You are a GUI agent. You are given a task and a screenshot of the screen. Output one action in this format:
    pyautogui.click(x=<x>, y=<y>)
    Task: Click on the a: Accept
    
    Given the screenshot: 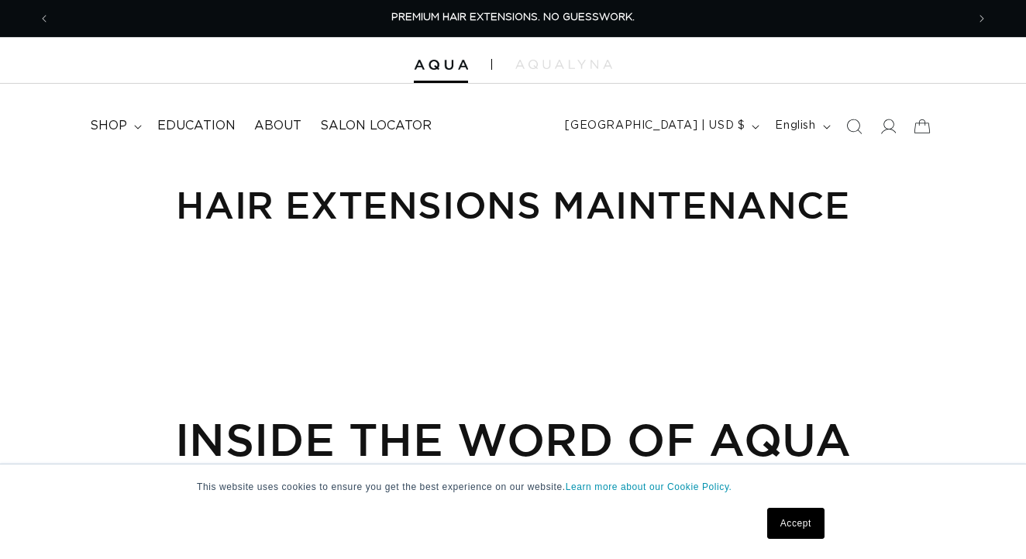 What is the action you would take?
    pyautogui.click(x=796, y=523)
    